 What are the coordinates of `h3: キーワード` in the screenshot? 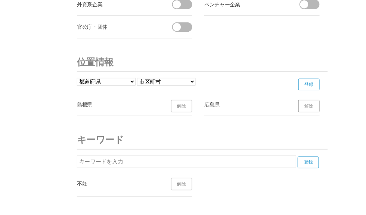 It's located at (206, 143).